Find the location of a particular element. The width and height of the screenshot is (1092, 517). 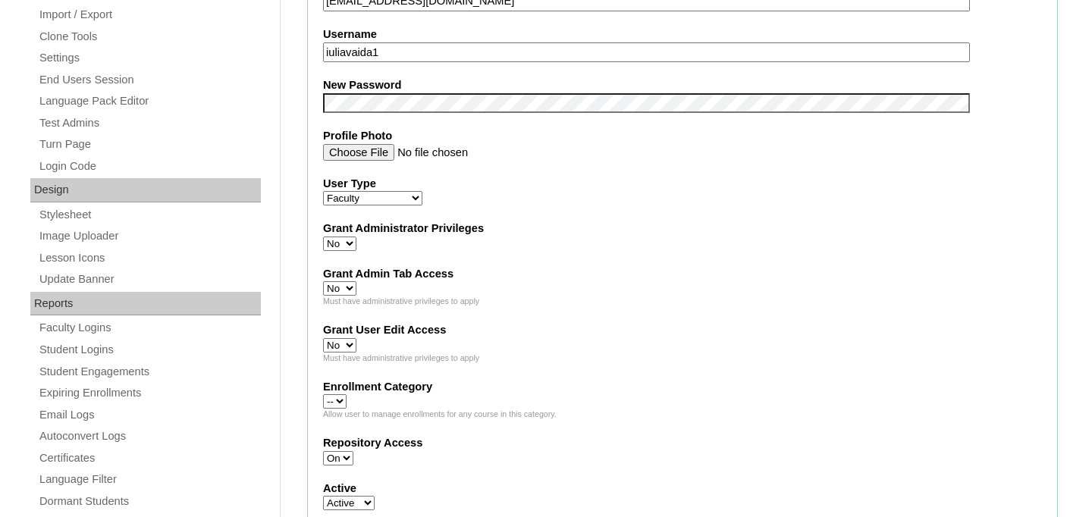

a: Expiring Enrollments is located at coordinates (149, 393).